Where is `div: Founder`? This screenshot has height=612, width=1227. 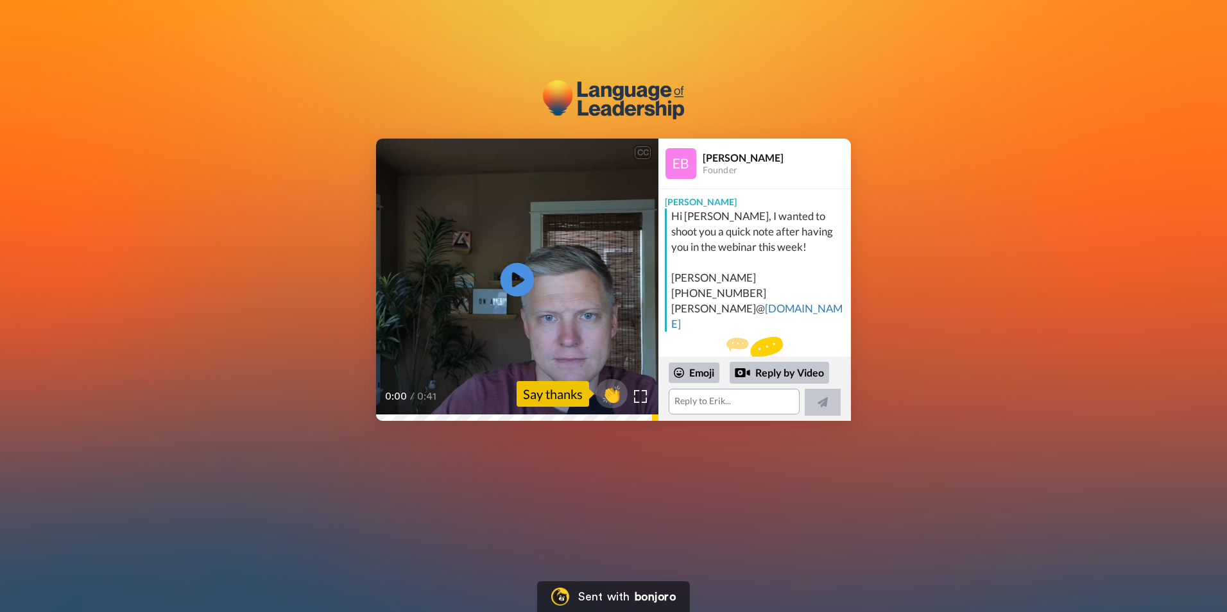
div: Founder is located at coordinates (776, 170).